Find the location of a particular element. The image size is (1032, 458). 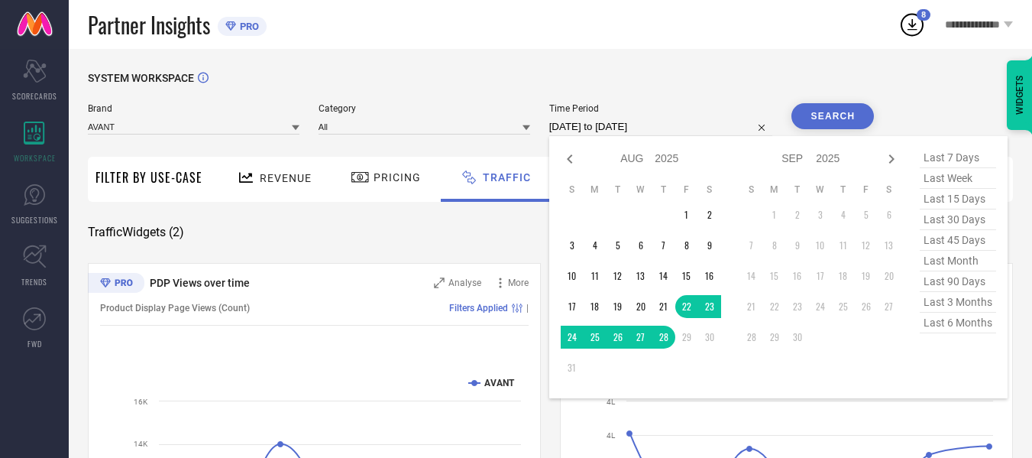

div: Next month is located at coordinates (892, 159).